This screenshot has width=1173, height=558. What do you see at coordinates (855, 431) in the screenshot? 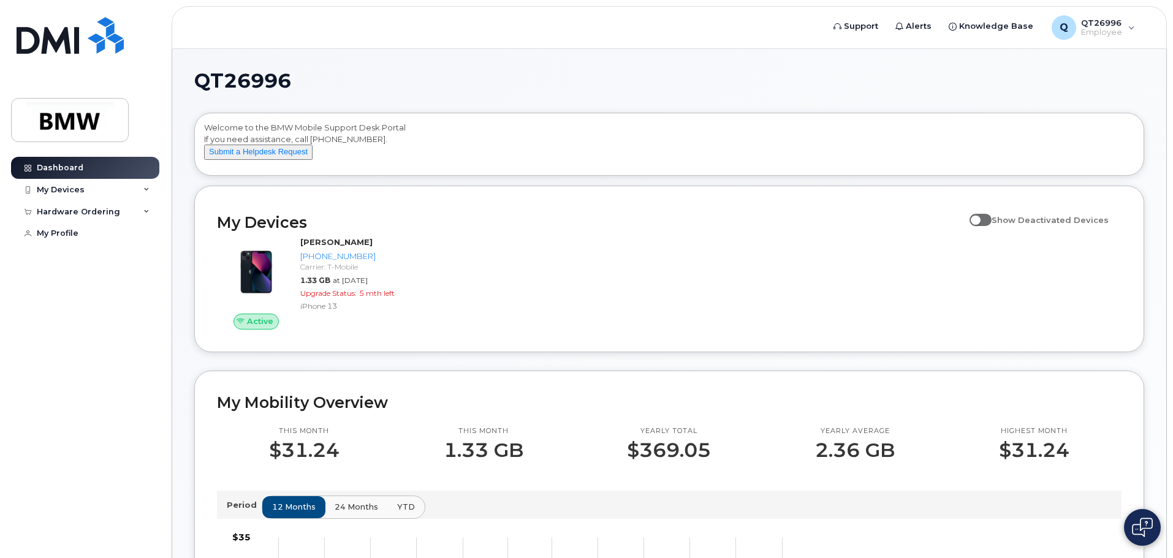
I see `p: Yearly average` at bounding box center [855, 431].